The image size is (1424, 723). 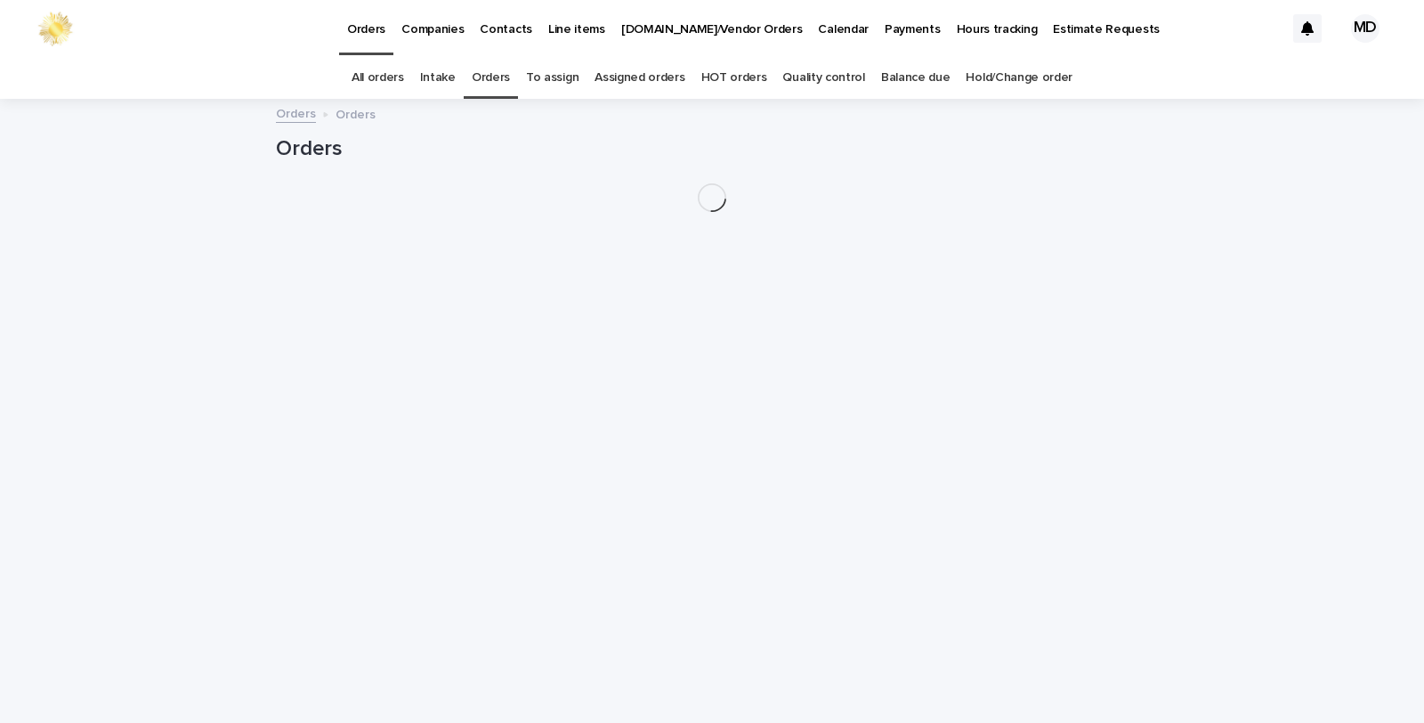 I want to click on a: Hold/Change order, so click(x=1019, y=77).